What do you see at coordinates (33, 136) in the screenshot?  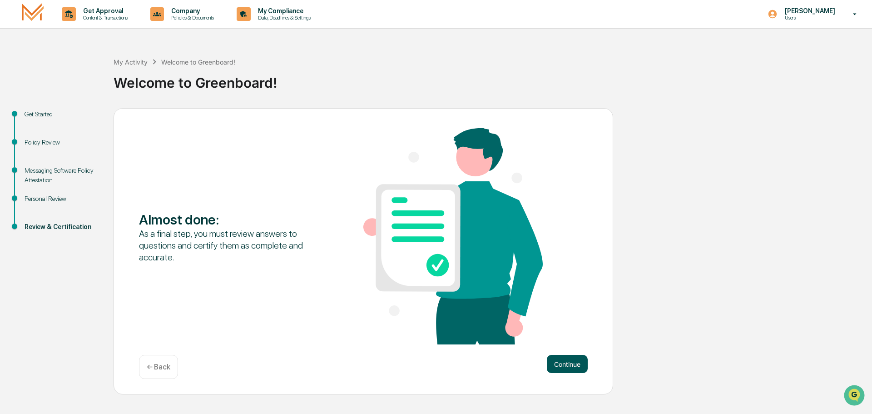 I see `a: 🔎Data Lookup` at bounding box center [33, 136].